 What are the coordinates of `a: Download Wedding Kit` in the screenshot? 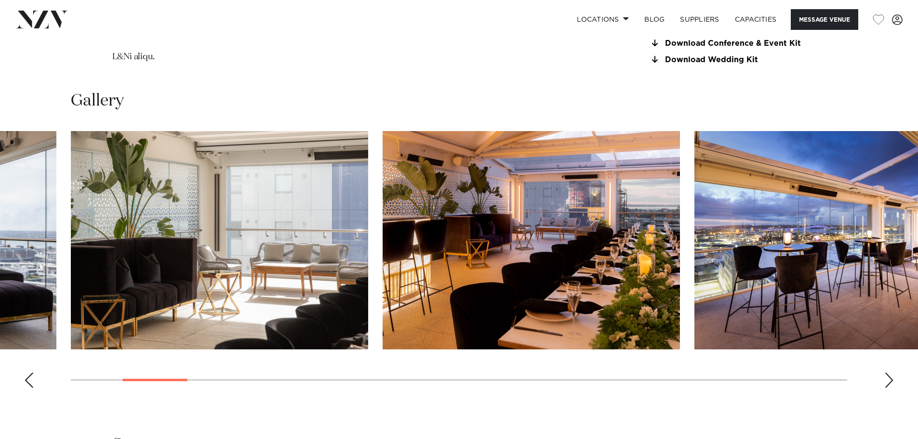 It's located at (727, 60).